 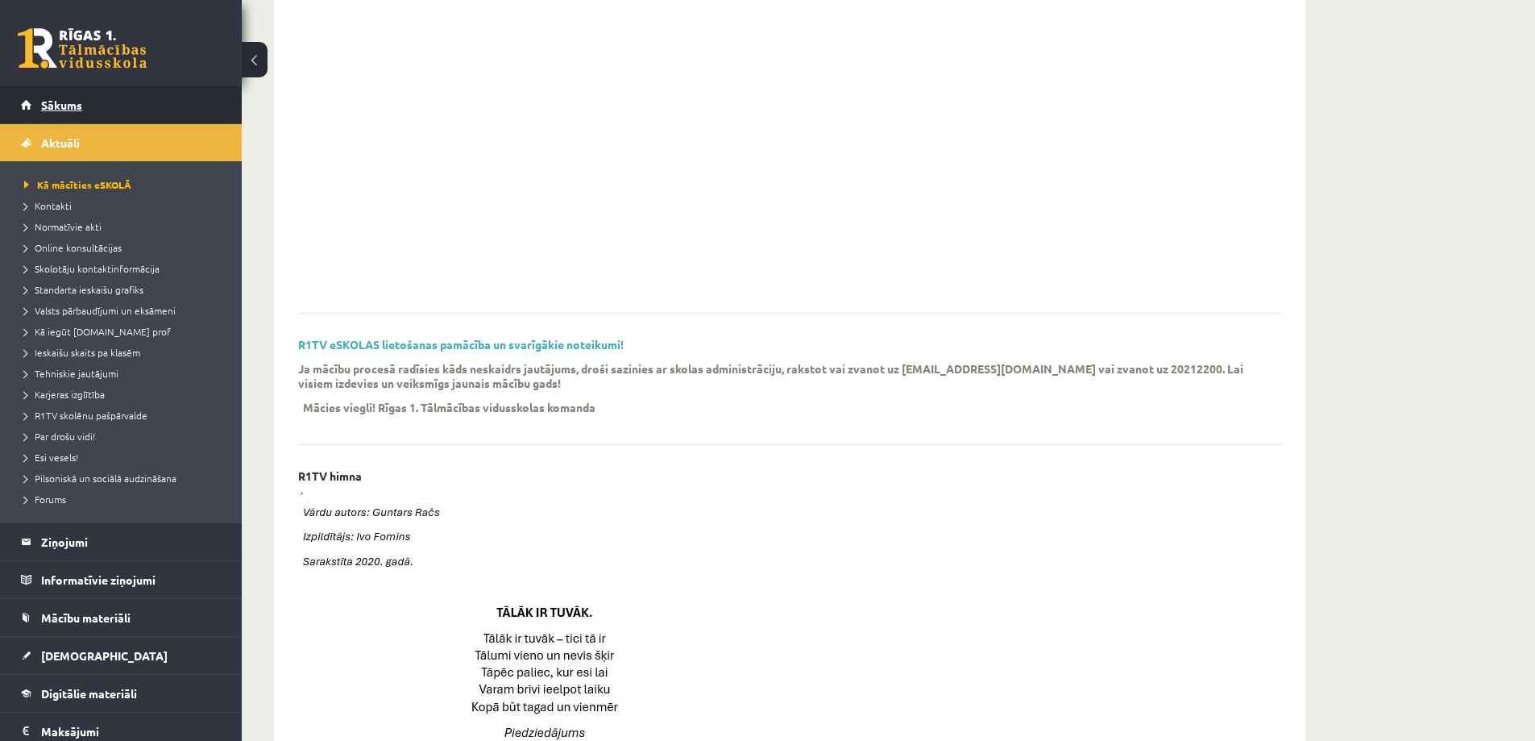 What do you see at coordinates (125, 310) in the screenshot?
I see `a: Valsts pārbaudījumi un eksāmeni` at bounding box center [125, 310].